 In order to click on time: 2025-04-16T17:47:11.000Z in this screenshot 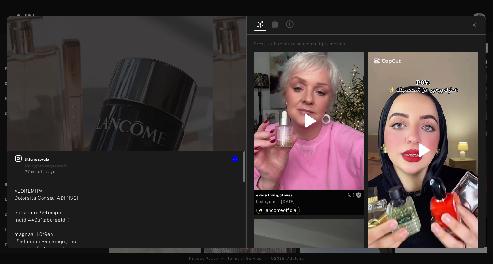, I will do `click(288, 202)`.